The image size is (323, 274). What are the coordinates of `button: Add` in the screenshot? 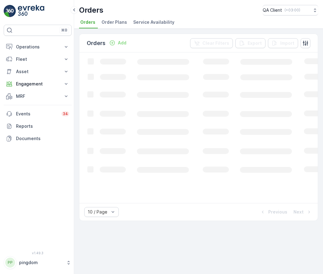 It's located at (118, 43).